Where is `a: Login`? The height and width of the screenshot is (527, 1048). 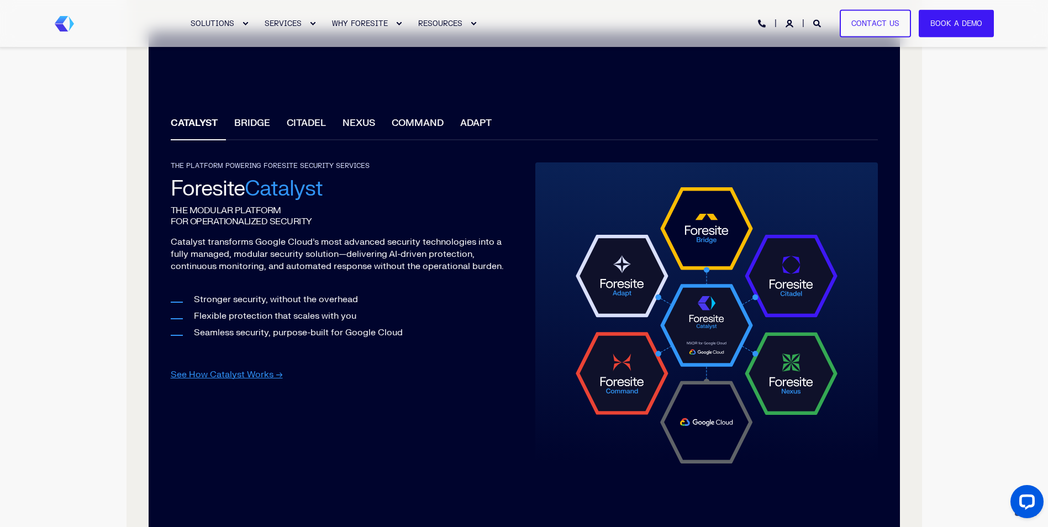 a: Login is located at coordinates (791, 23).